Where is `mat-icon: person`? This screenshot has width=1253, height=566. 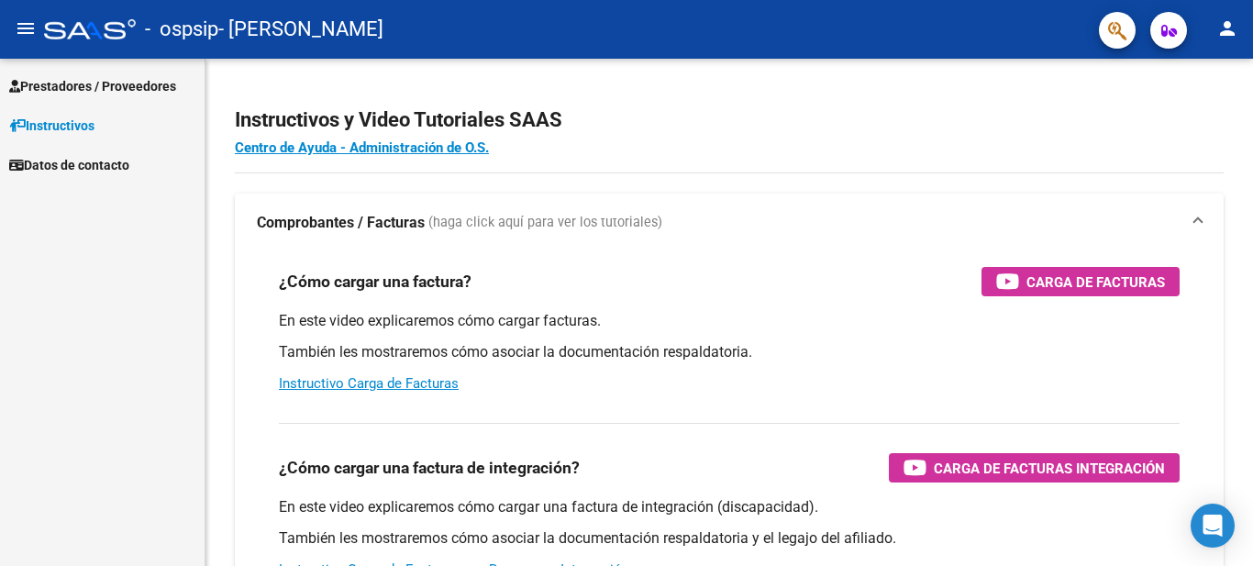
mat-icon: person is located at coordinates (1227, 28).